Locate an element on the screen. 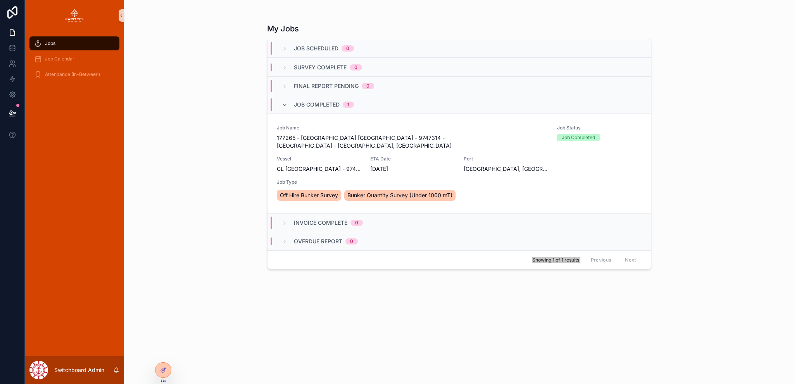 This screenshot has width=794, height=384. h1: My Jobs is located at coordinates (283, 29).